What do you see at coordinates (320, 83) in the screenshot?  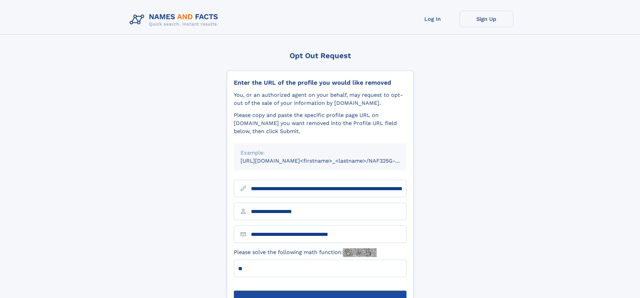 I see `div: Enter the URL of the profile you would like removed` at bounding box center [320, 83].